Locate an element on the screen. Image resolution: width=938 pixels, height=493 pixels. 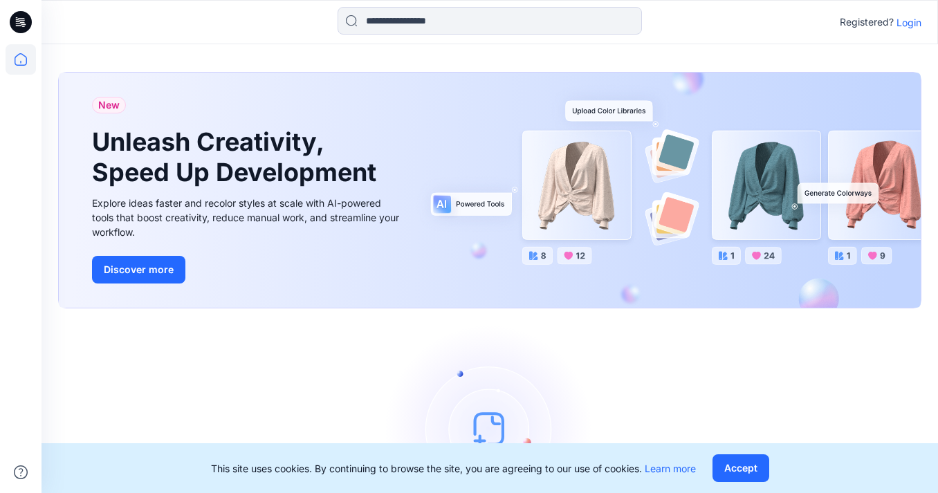
p: Login is located at coordinates (909, 22).